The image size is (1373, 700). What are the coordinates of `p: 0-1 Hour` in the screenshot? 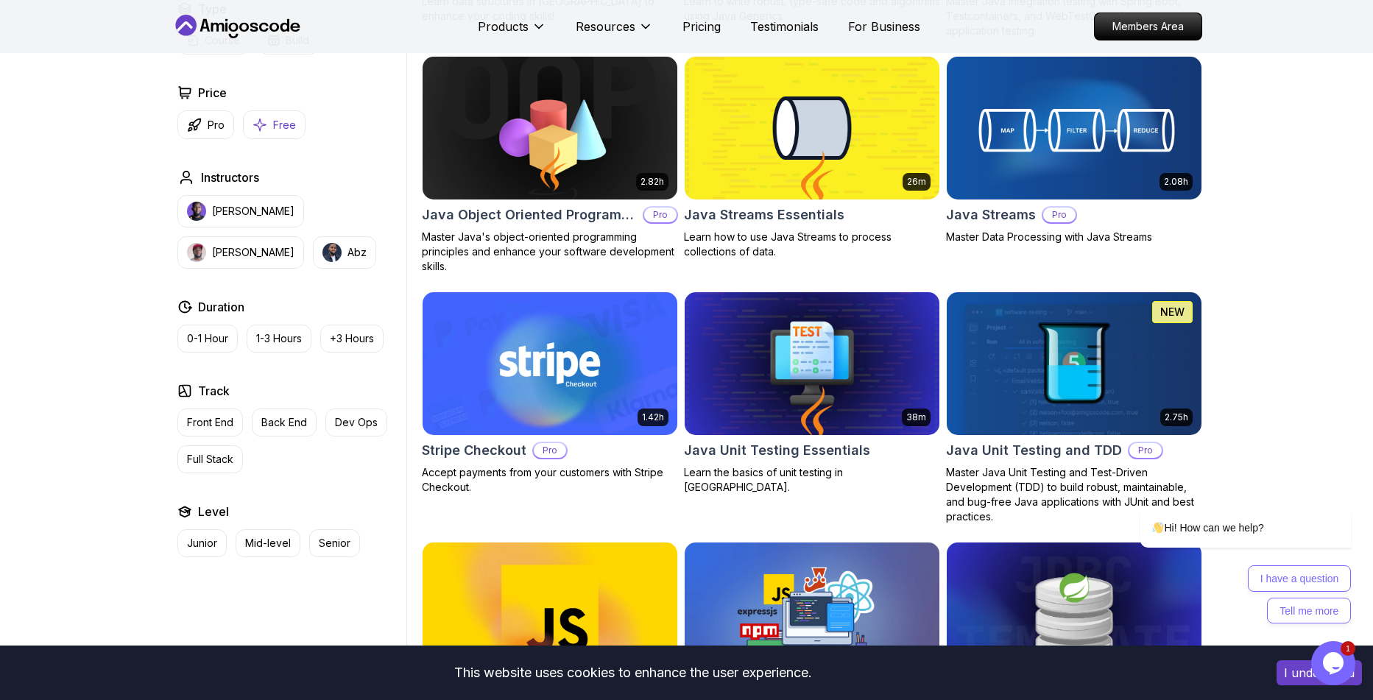 It's located at (208, 339).